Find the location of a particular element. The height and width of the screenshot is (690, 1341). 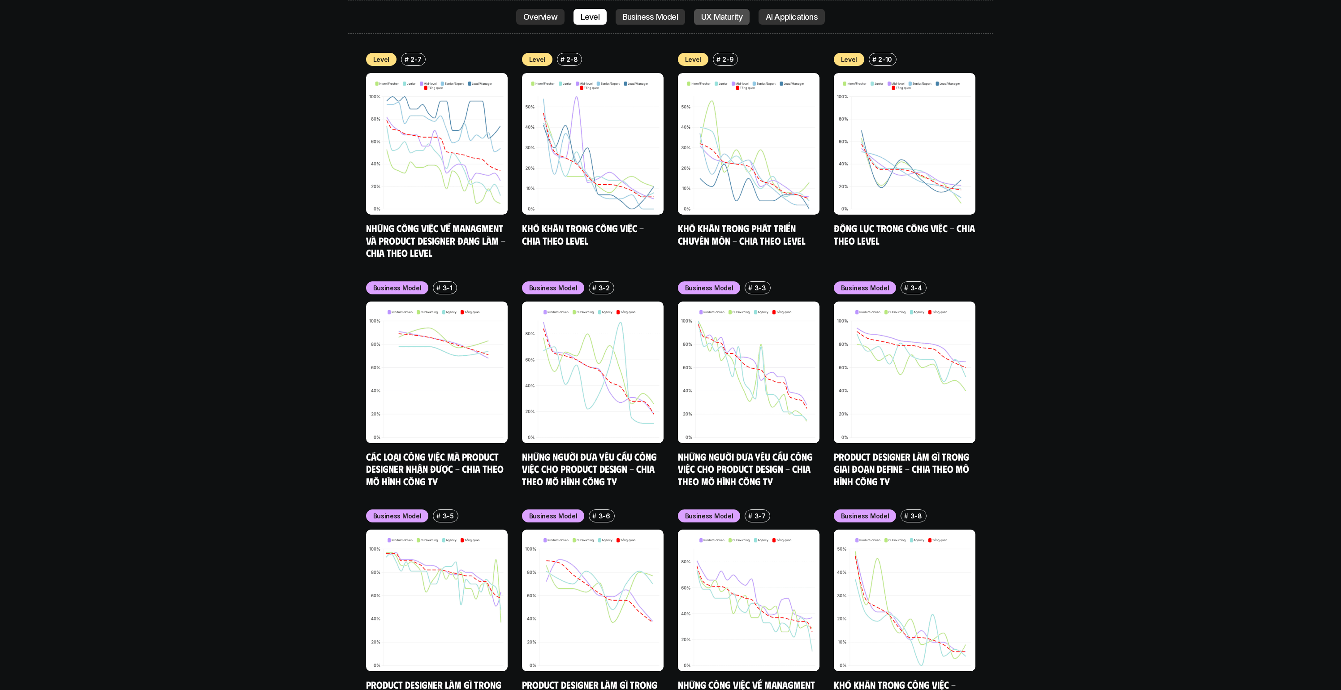

p: 2-10 is located at coordinates (885, 59).